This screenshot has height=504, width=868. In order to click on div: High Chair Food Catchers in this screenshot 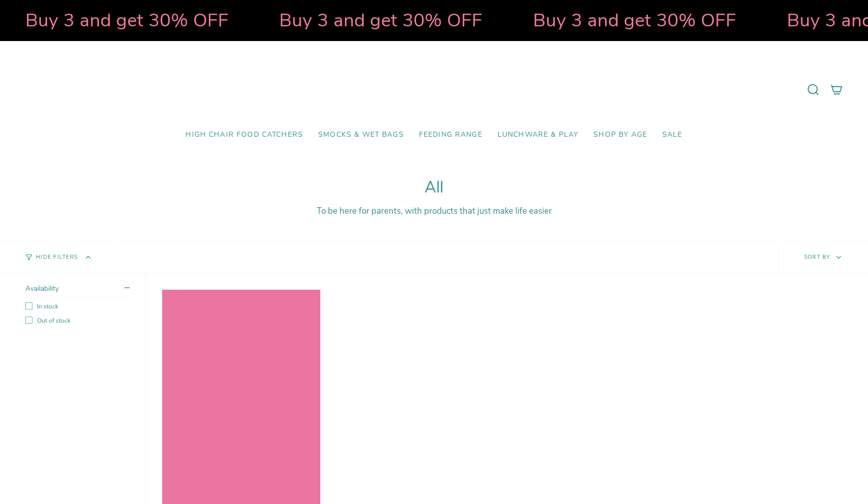, I will do `click(244, 135)`.